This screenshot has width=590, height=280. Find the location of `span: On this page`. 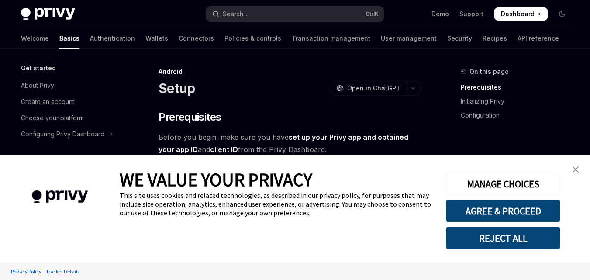

span: On this page is located at coordinates (489, 72).